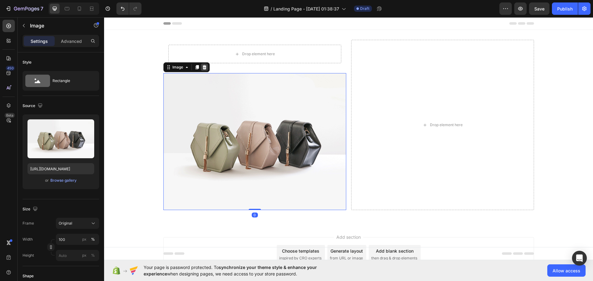 The height and width of the screenshot is (281, 593). What do you see at coordinates (66, 224) in the screenshot?
I see `span: Original` at bounding box center [66, 224].